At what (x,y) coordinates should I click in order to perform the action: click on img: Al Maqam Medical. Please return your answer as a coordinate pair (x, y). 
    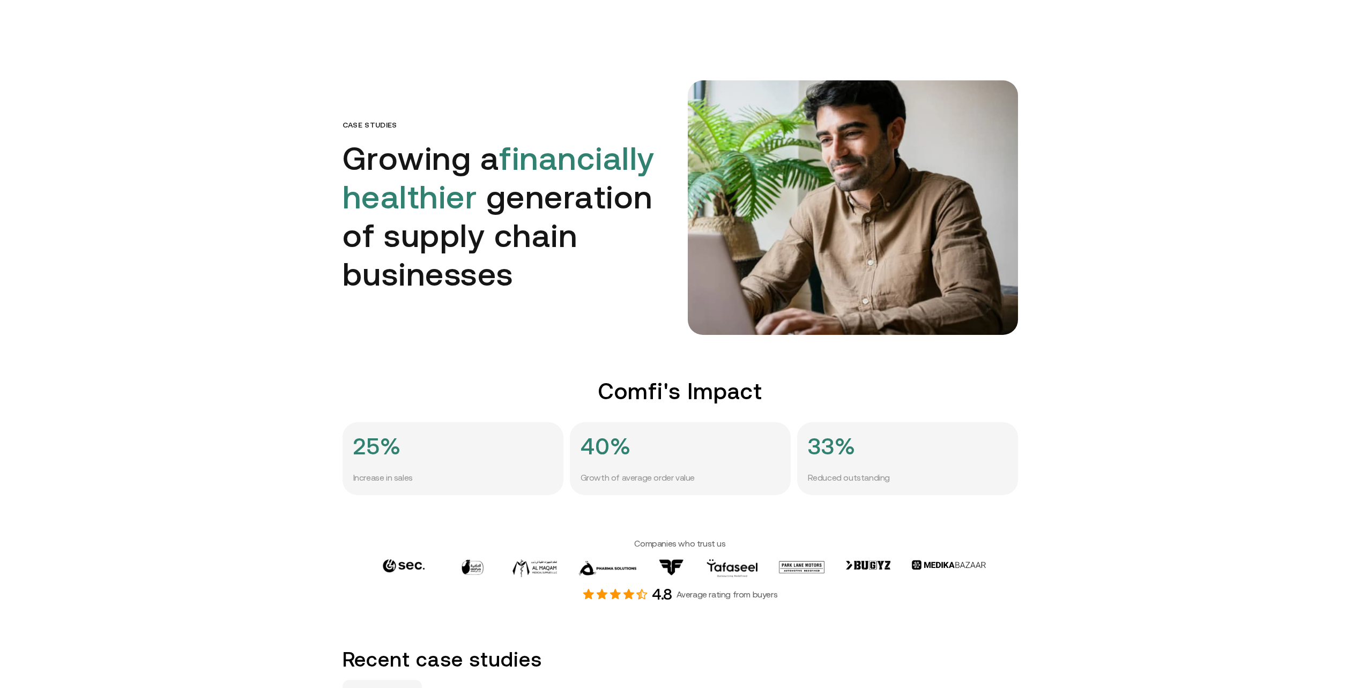
    Looking at the image, I should click on (534, 569).